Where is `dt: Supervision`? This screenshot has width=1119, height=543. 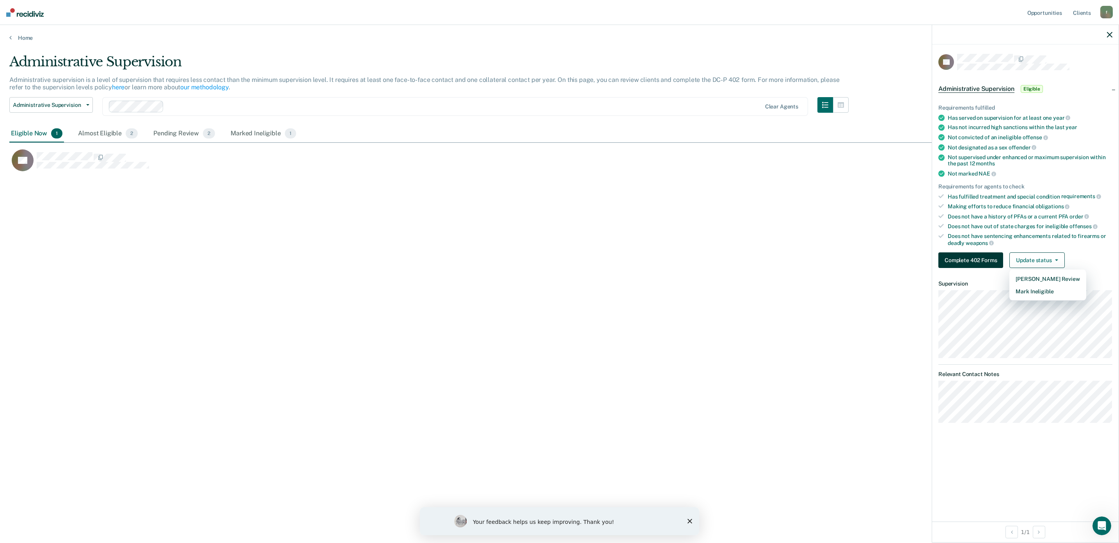 dt: Supervision is located at coordinates (1025, 284).